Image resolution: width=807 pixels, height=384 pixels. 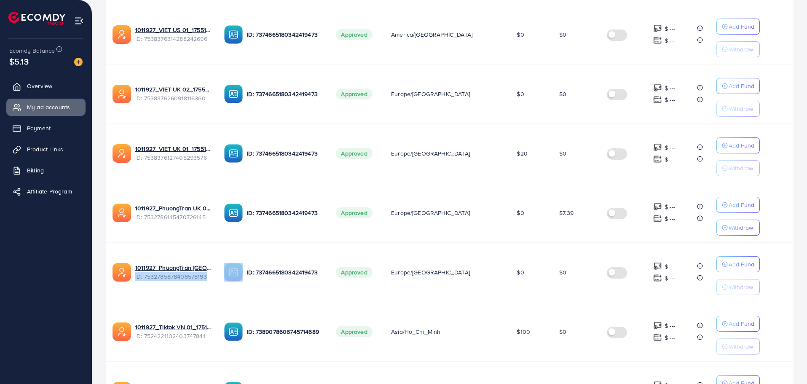 What do you see at coordinates (416, 332) in the screenshot?
I see `span: Asia/Ho_Chi_Minh` at bounding box center [416, 332].